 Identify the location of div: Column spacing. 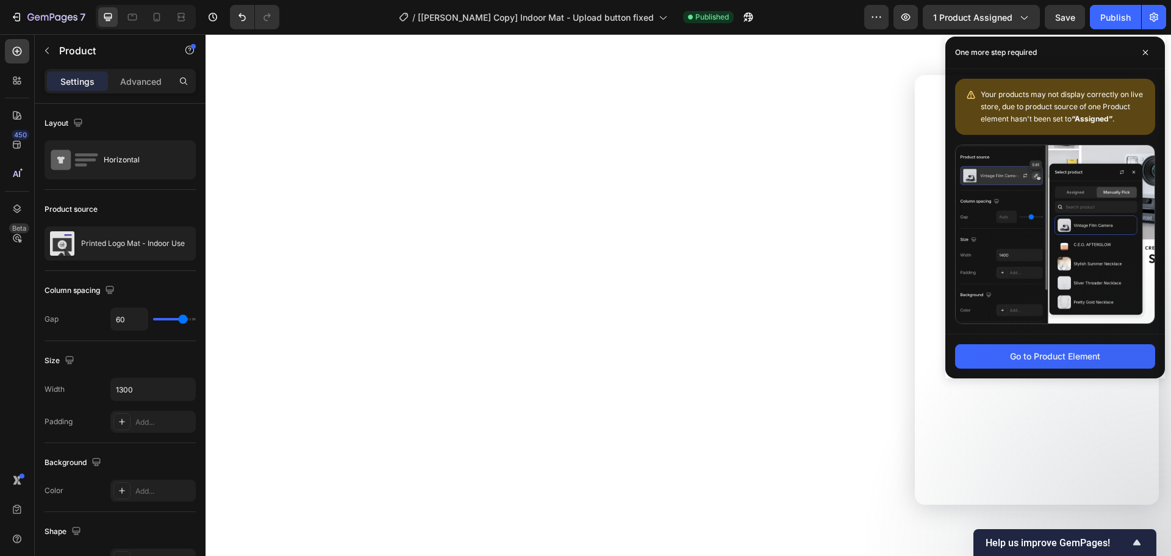
(81, 290).